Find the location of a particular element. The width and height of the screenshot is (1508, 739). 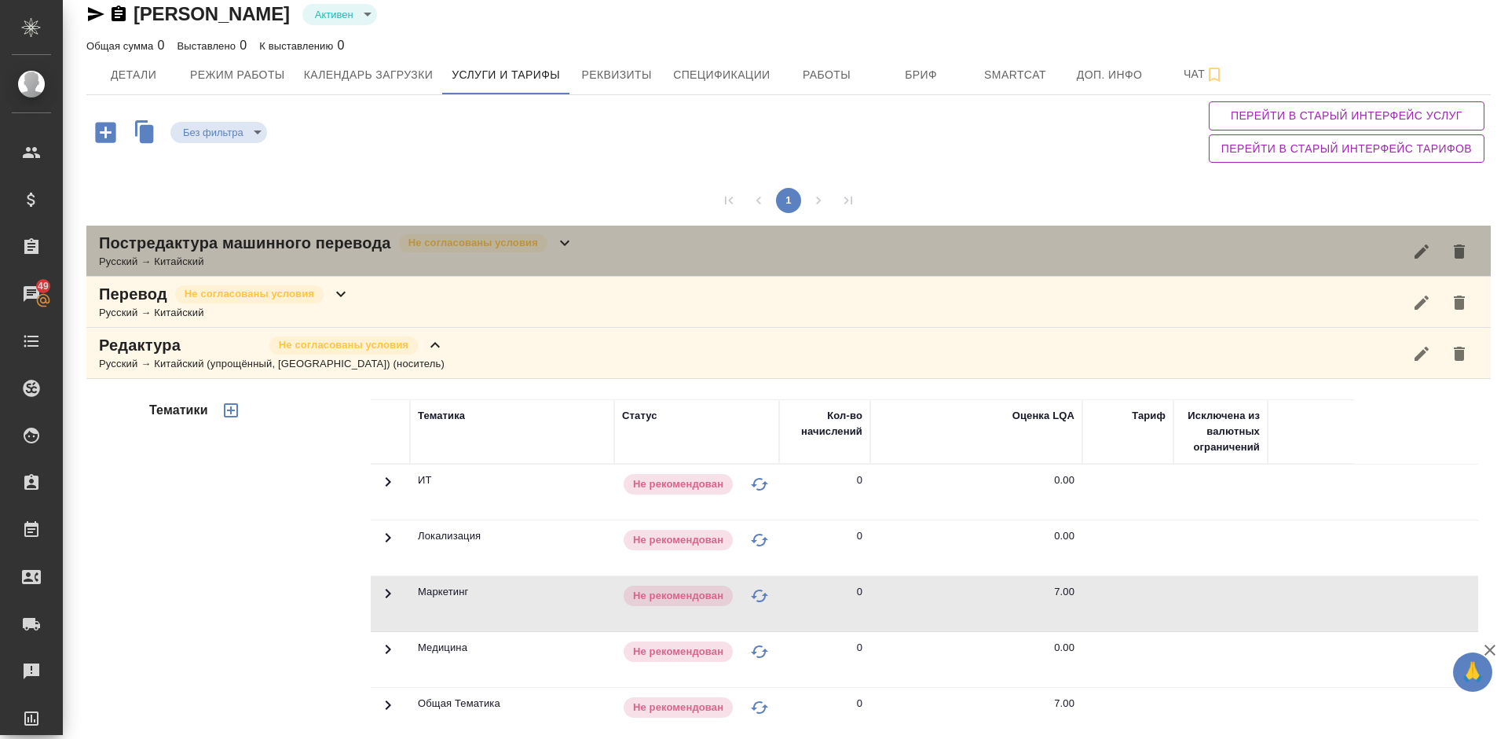

span: 49 is located at coordinates (43, 286).